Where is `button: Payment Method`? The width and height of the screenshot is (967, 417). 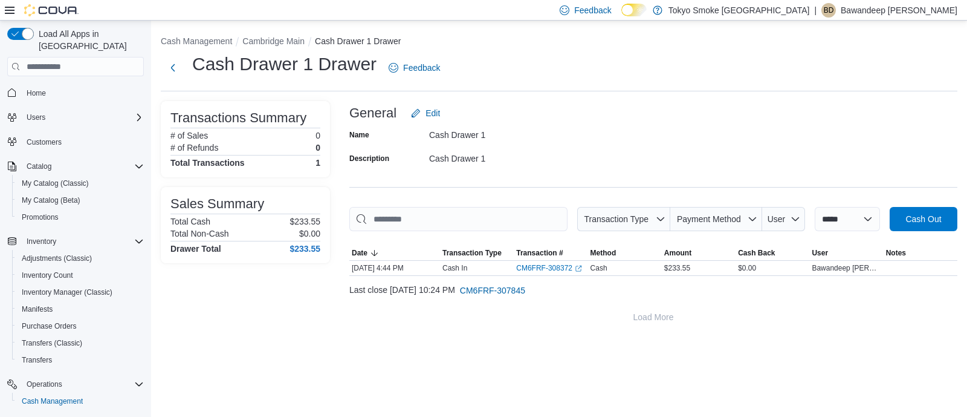 button: Payment Method is located at coordinates (716, 219).